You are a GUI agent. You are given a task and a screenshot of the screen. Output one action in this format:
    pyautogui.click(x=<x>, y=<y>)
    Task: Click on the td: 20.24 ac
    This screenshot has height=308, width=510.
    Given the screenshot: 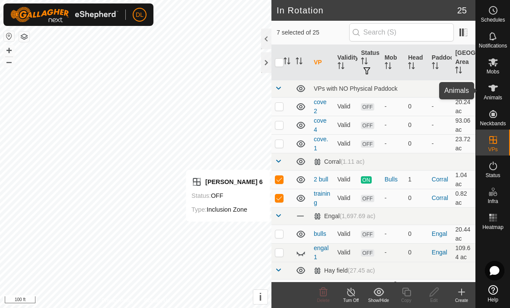 What is the action you would take?
    pyautogui.click(x=464, y=106)
    